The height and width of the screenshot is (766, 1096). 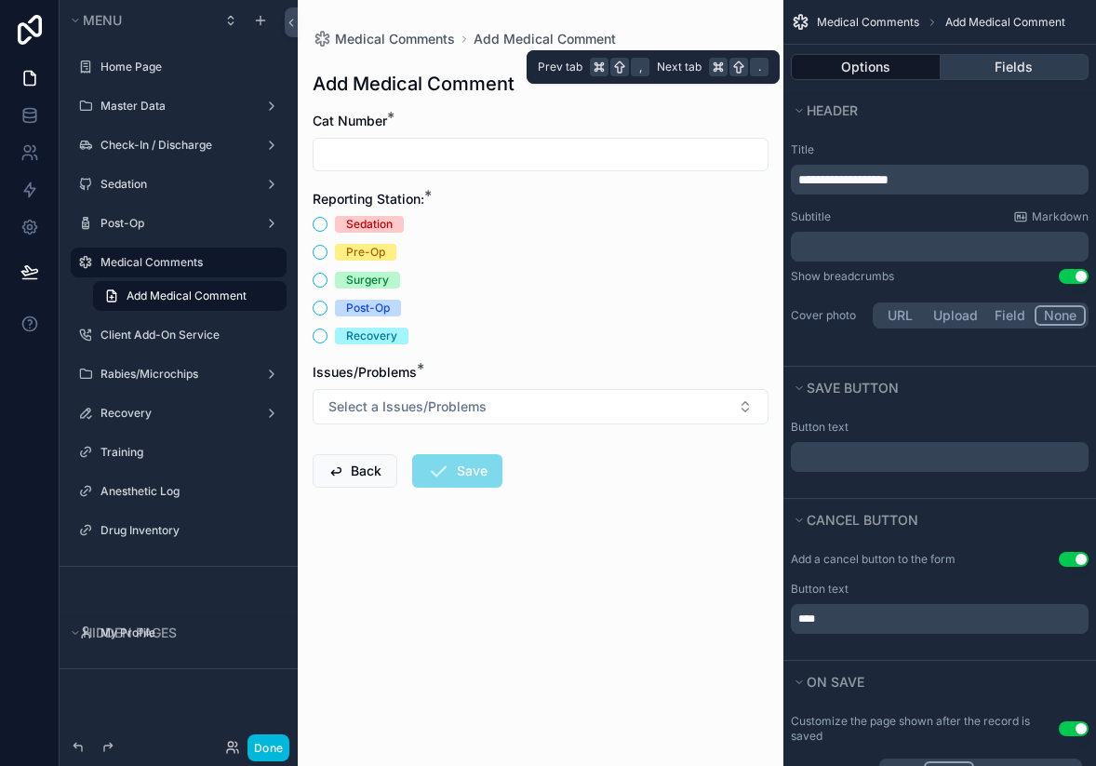 I want to click on div: Show breadcrumbs, so click(x=842, y=276).